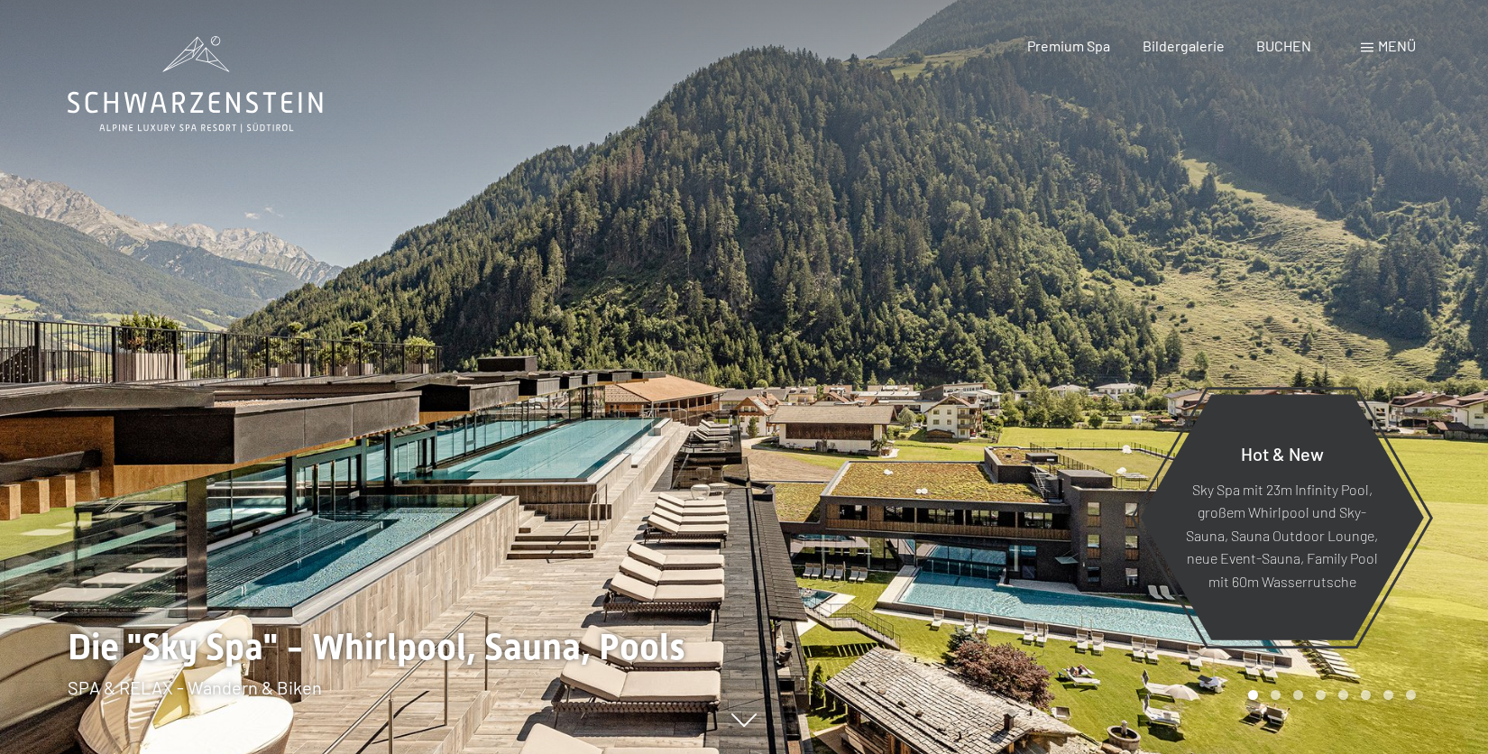 This screenshot has height=754, width=1488. I want to click on div: Carousel Page 2, so click(1275, 694).